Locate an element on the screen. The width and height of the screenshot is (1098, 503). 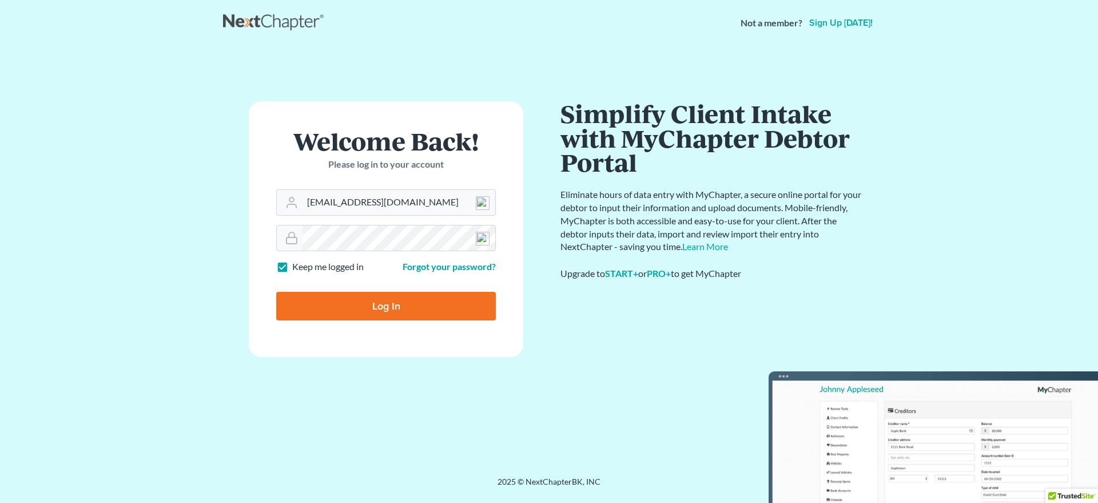
div: Upgrade to or to get MyChapter is located at coordinates (712, 273).